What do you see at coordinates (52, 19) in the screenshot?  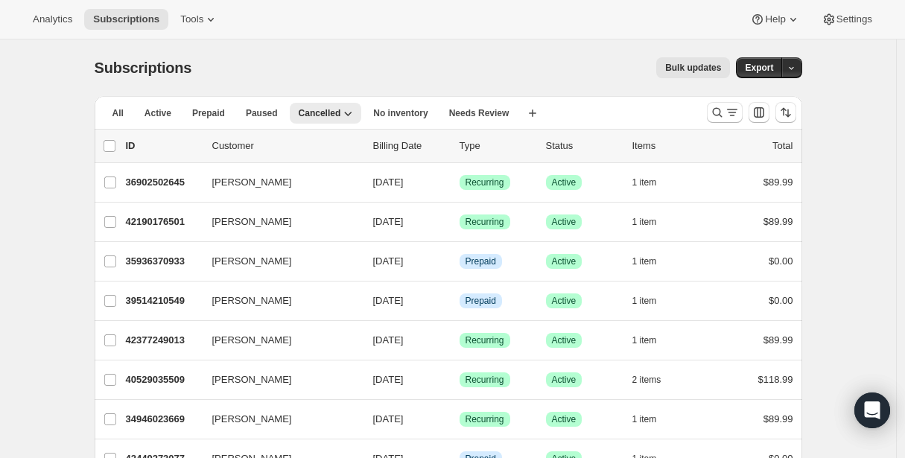 I see `span: Analytics` at bounding box center [52, 19].